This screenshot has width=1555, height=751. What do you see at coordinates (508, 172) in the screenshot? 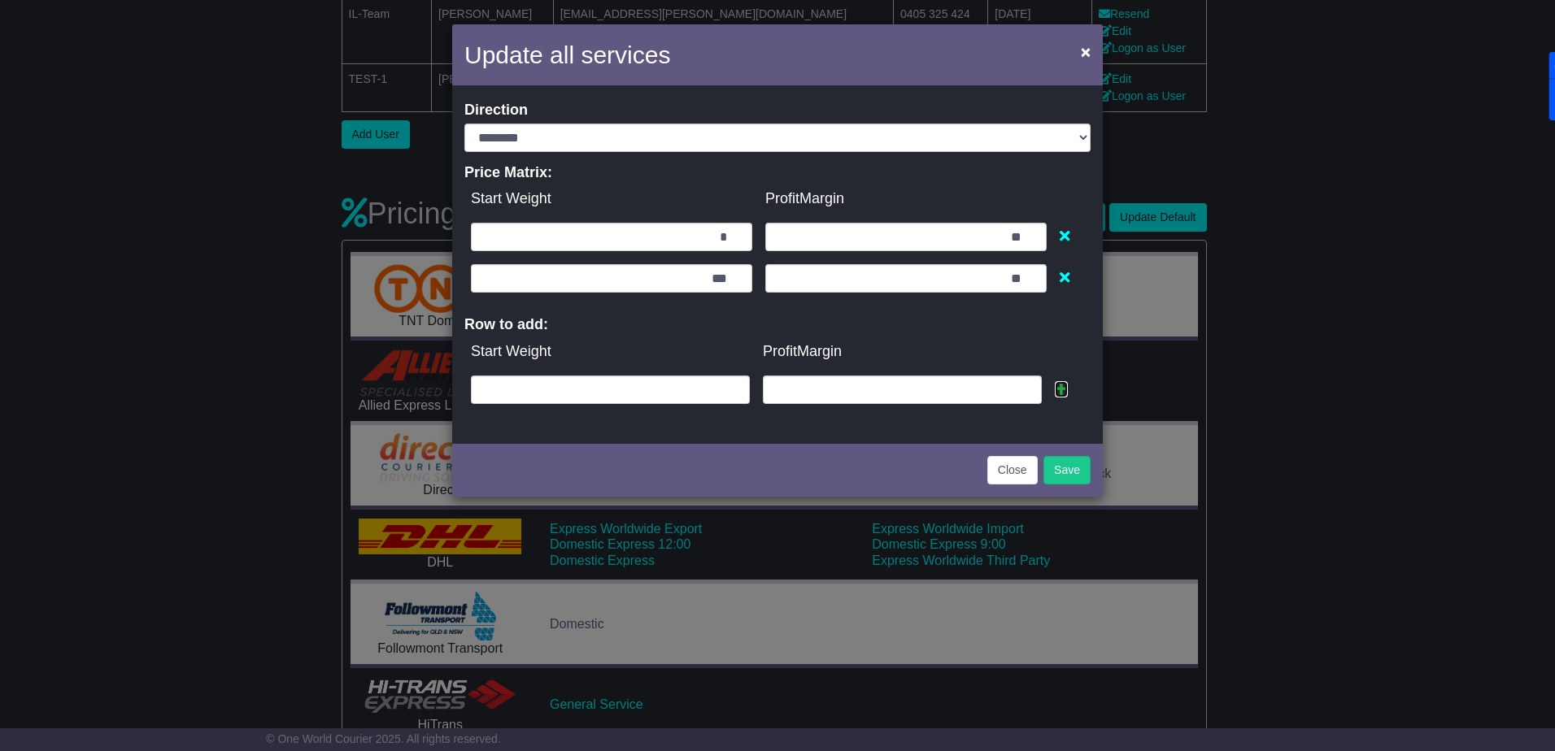
I see `b: Price Matrix:` at bounding box center [508, 172].